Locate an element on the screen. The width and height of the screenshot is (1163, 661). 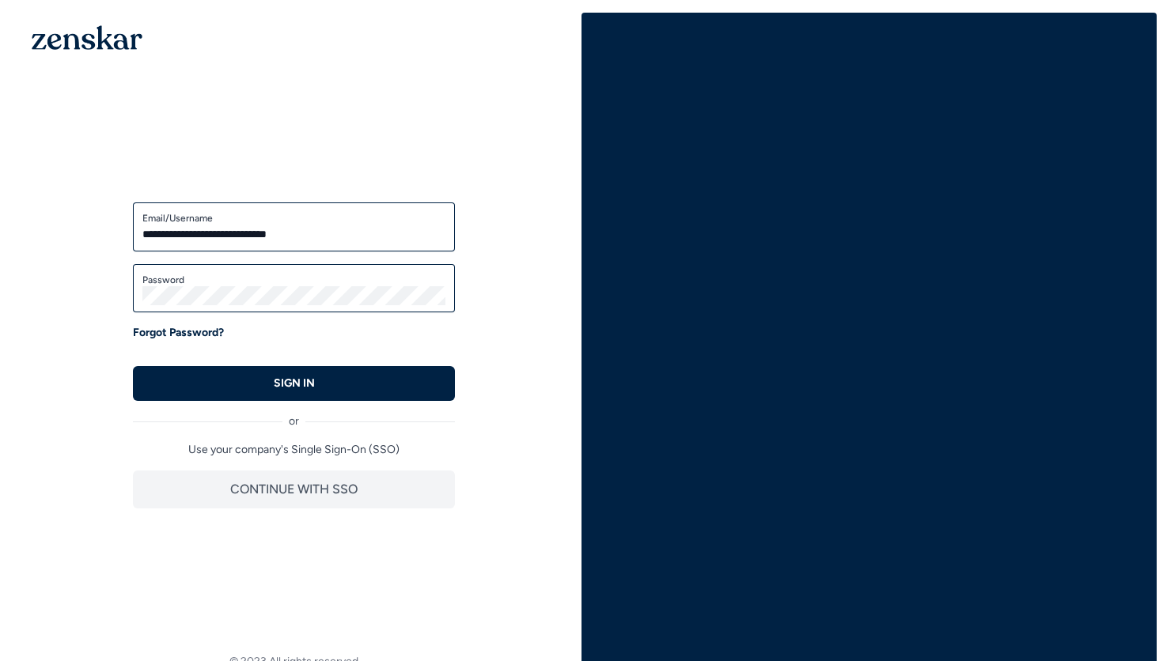
p: SIGN IN is located at coordinates (294, 384).